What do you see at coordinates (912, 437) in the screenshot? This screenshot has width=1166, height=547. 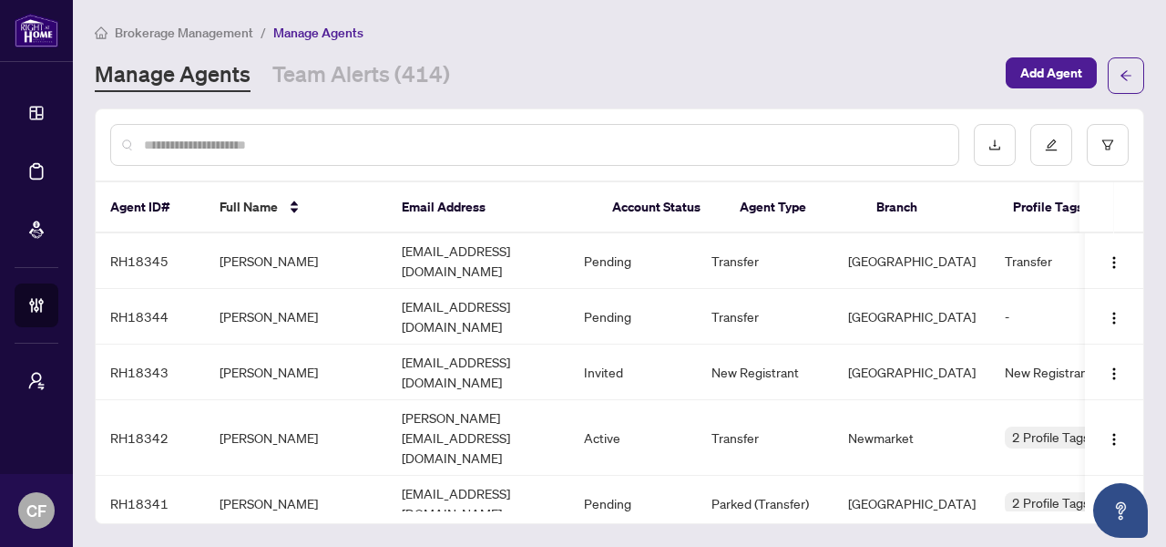 I see `td: Newmarket` at bounding box center [912, 437].